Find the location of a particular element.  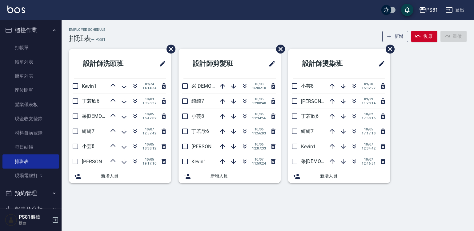

button: 櫃檯作業 is located at coordinates (31, 30).